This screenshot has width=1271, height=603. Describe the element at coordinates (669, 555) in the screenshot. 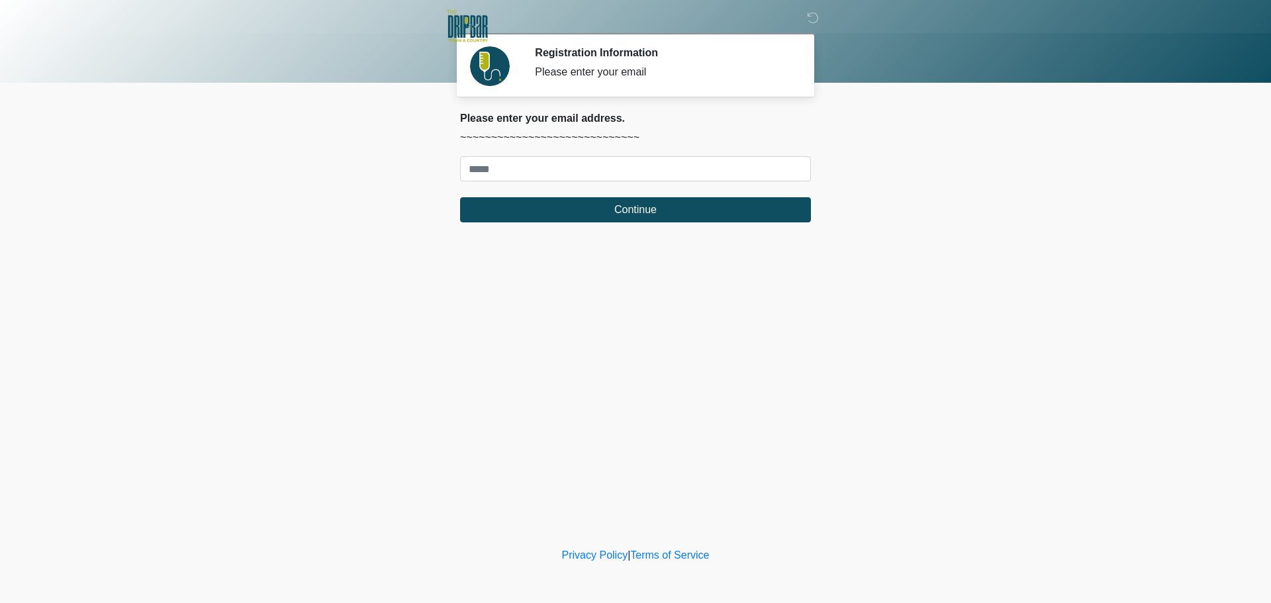

I see `a: Terms of Service` at that location.